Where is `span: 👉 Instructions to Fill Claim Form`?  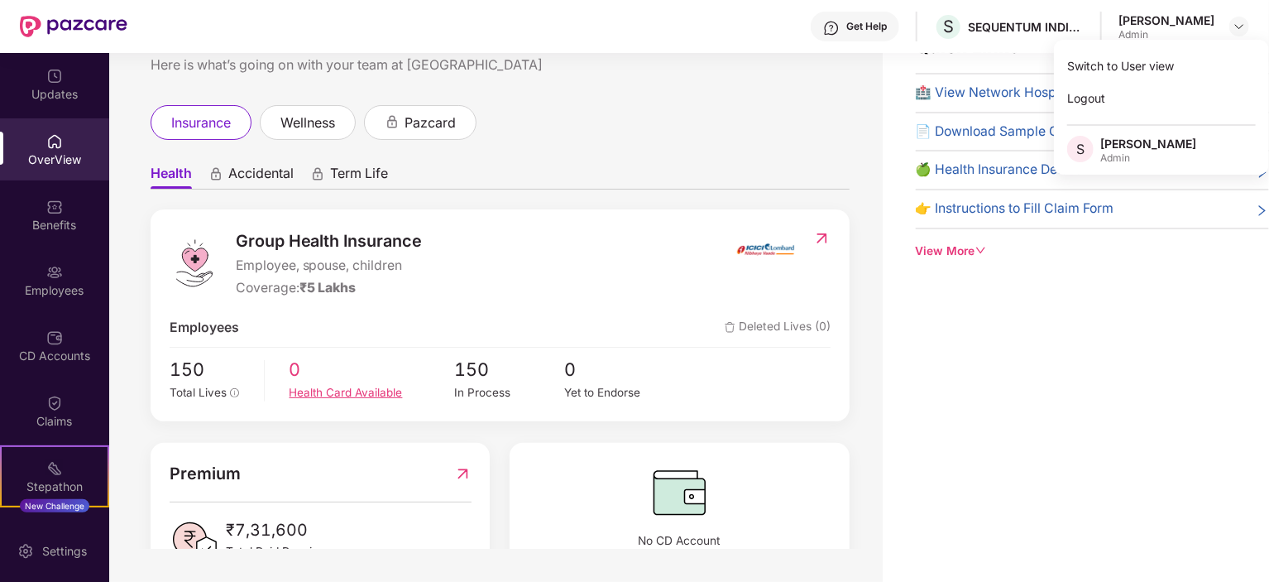
span: 👉 Instructions to Fill Claim Form is located at coordinates (1015, 209).